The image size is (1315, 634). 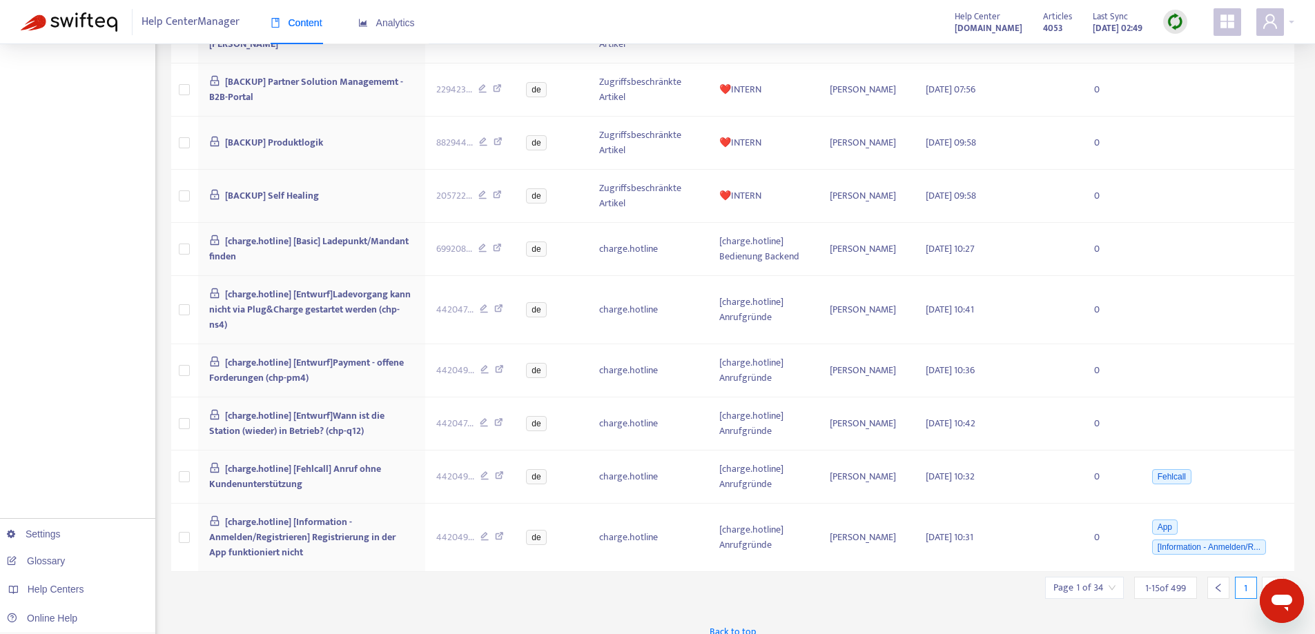 I want to click on span: area-chart, so click(x=363, y=23).